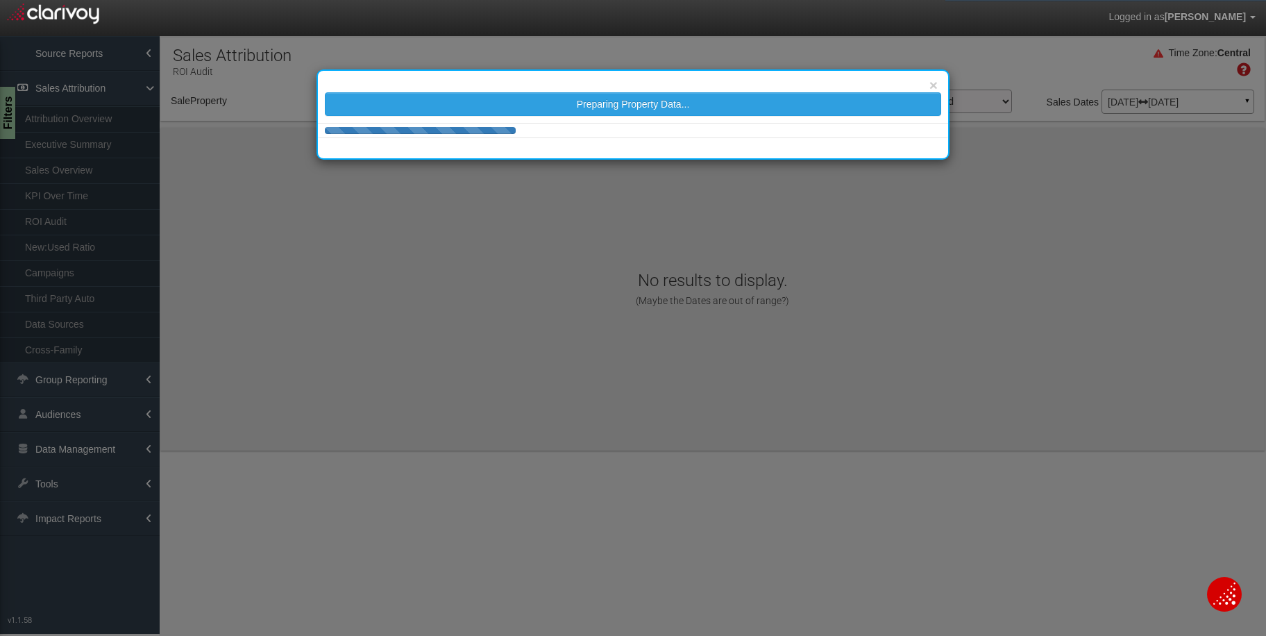 This screenshot has width=1266, height=636. Describe the element at coordinates (1136, 17) in the screenshot. I see `span: Logged in as` at that location.